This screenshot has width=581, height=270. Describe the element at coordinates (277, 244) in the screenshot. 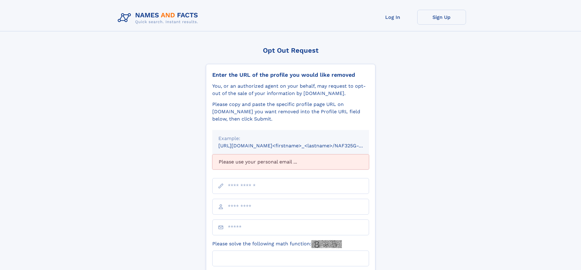

I see `label: Please solve the following math function:` at that location.